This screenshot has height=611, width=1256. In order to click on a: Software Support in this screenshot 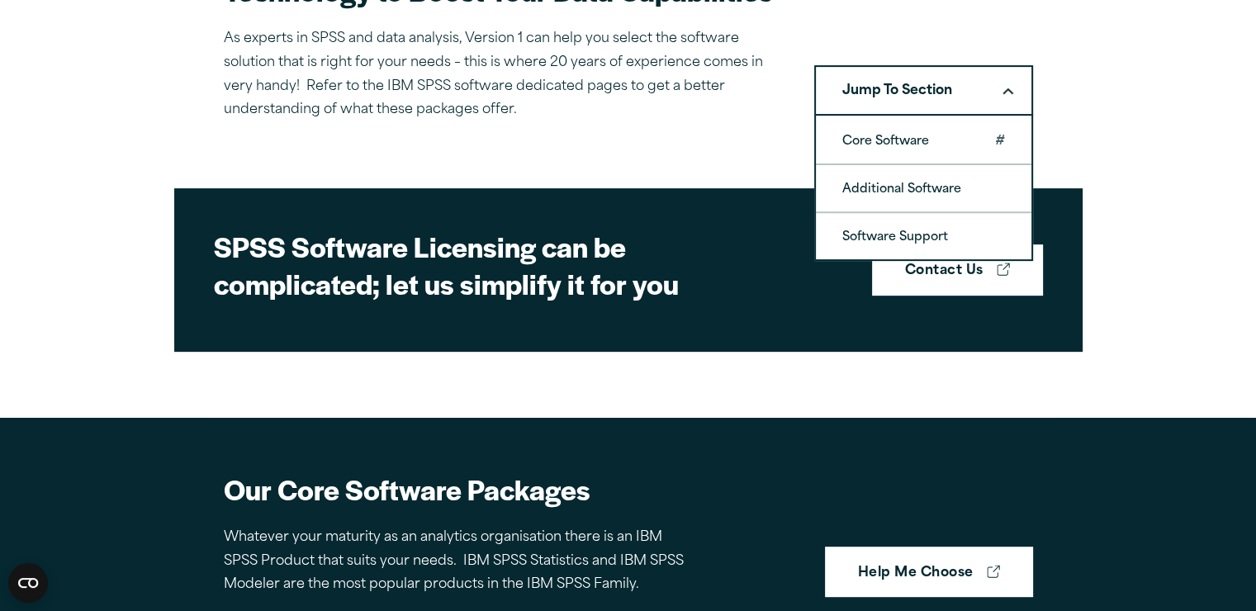, I will do `click(923, 236)`.